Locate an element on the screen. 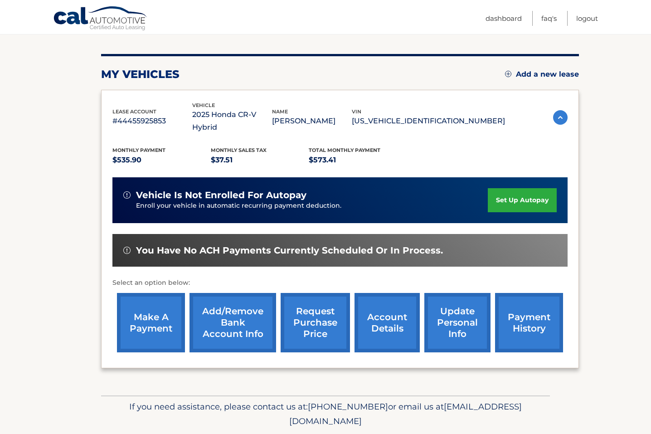  span: vin is located at coordinates (356, 112).